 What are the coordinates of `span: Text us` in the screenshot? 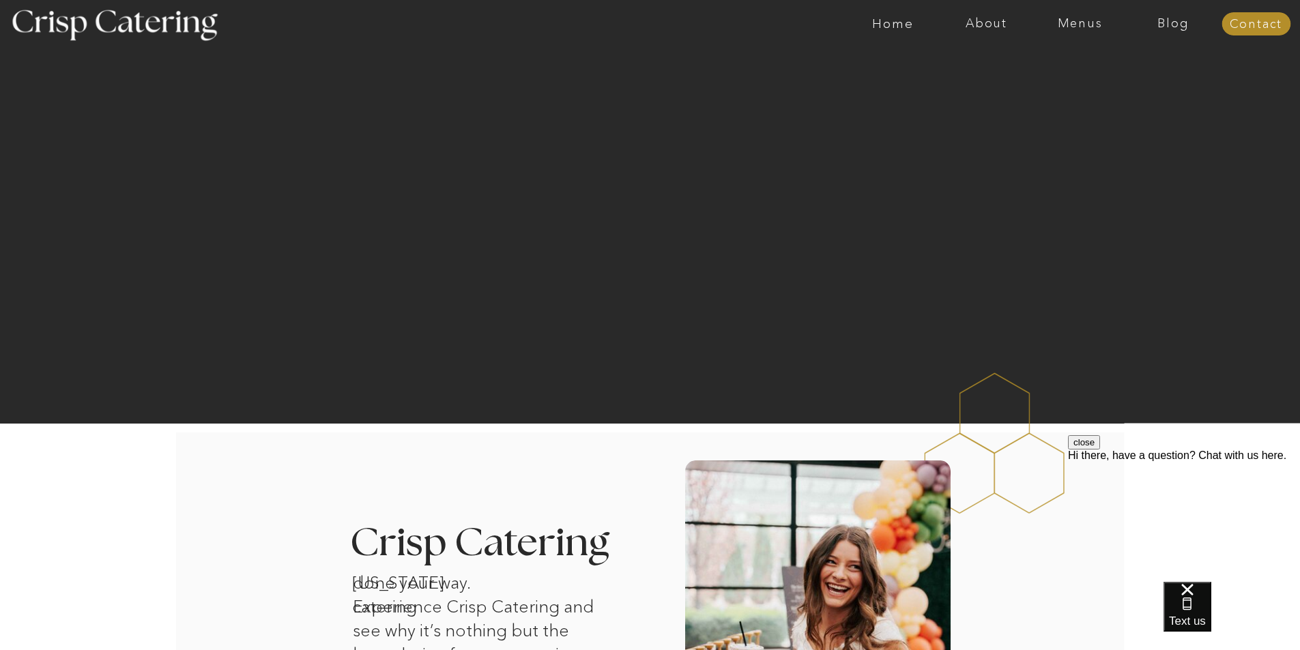 It's located at (24, 39).